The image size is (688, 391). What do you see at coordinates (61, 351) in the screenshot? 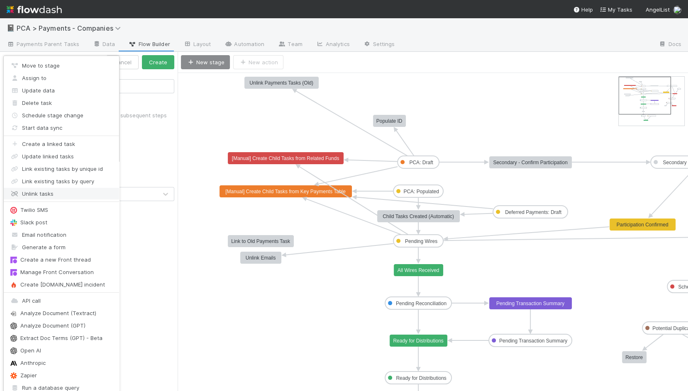
I see `div: Open AI` at bounding box center [61, 351].